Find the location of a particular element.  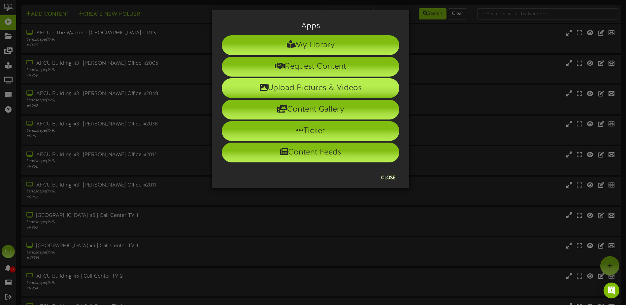

button: Close is located at coordinates (388, 178).